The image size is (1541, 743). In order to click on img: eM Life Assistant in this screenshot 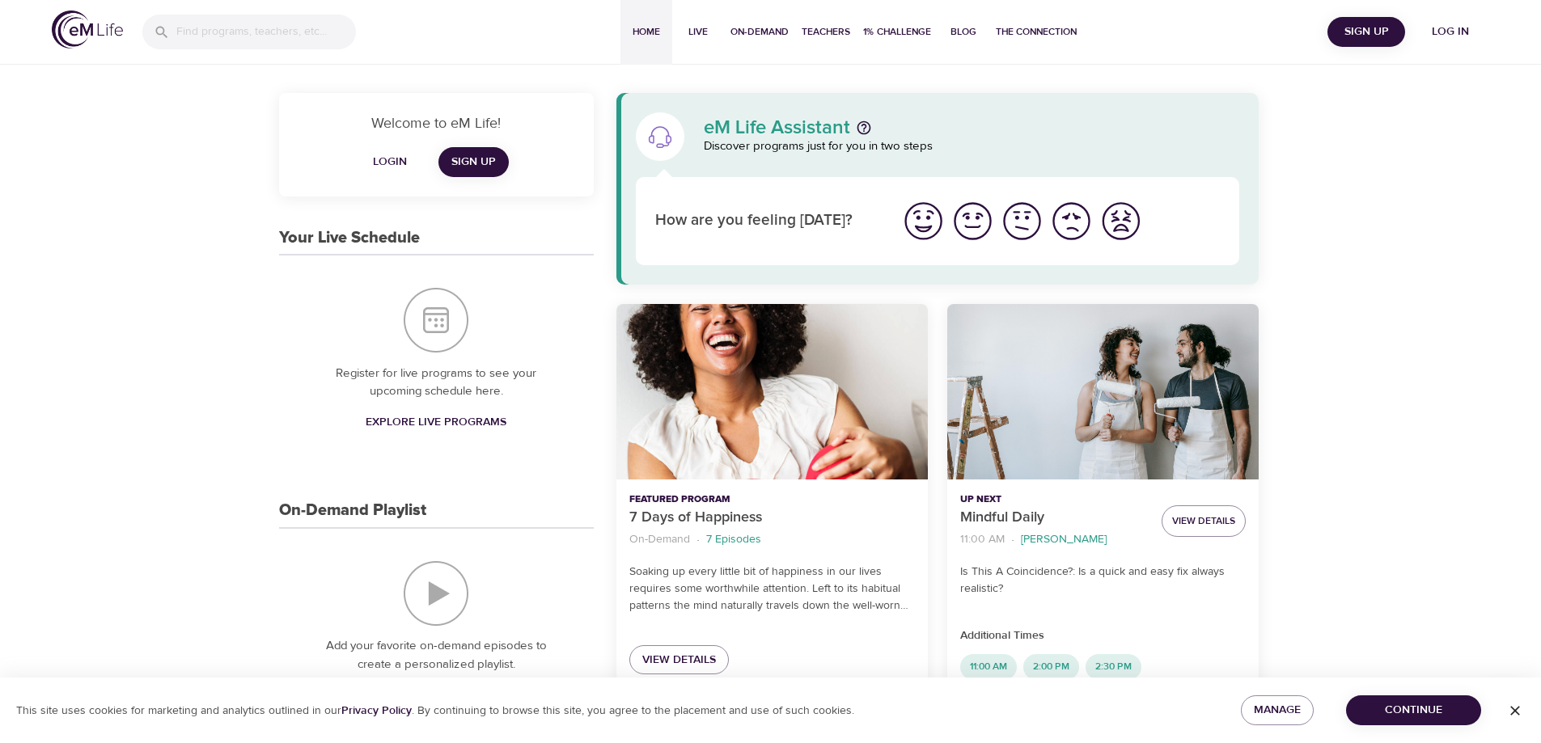, I will do `click(660, 137)`.